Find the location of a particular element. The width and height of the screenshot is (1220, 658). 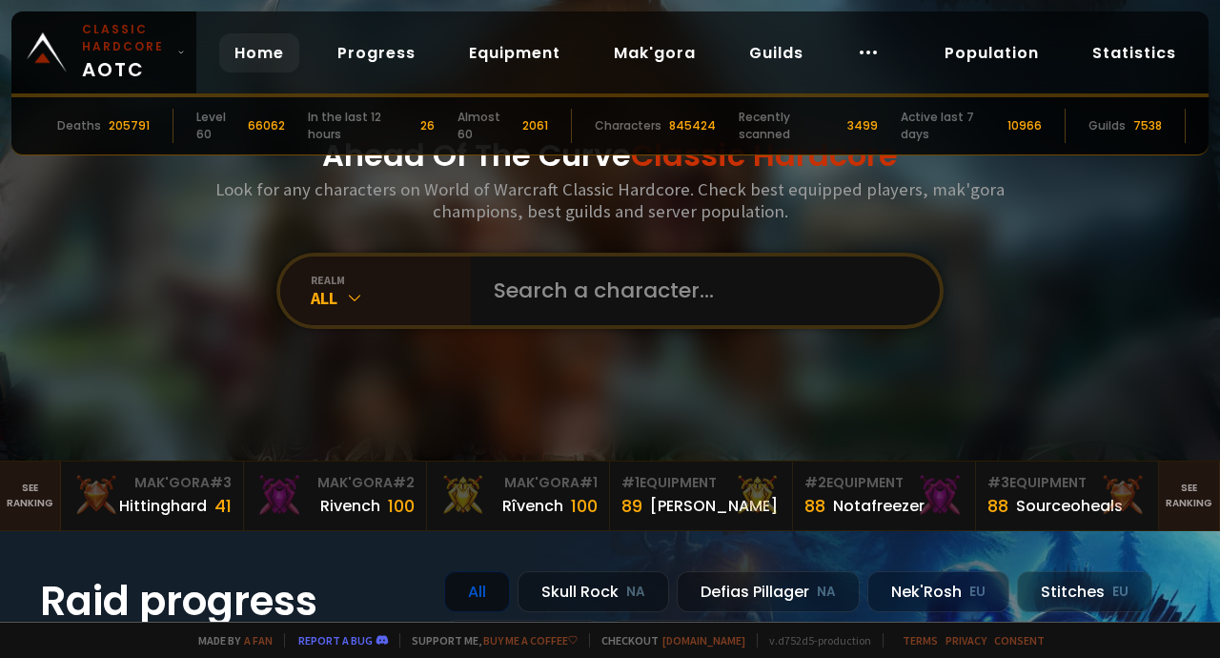

span: Support me, is located at coordinates (488, 639).